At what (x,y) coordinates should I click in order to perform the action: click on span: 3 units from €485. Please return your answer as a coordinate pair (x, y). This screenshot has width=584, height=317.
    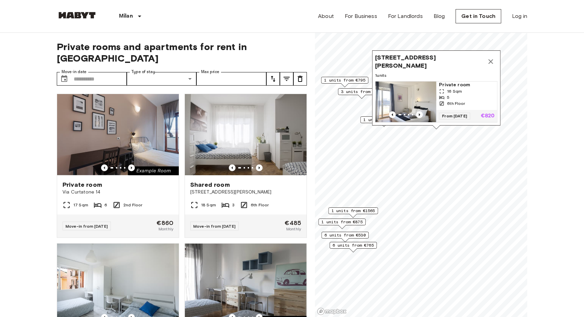
    Looking at the image, I should click on (362, 92).